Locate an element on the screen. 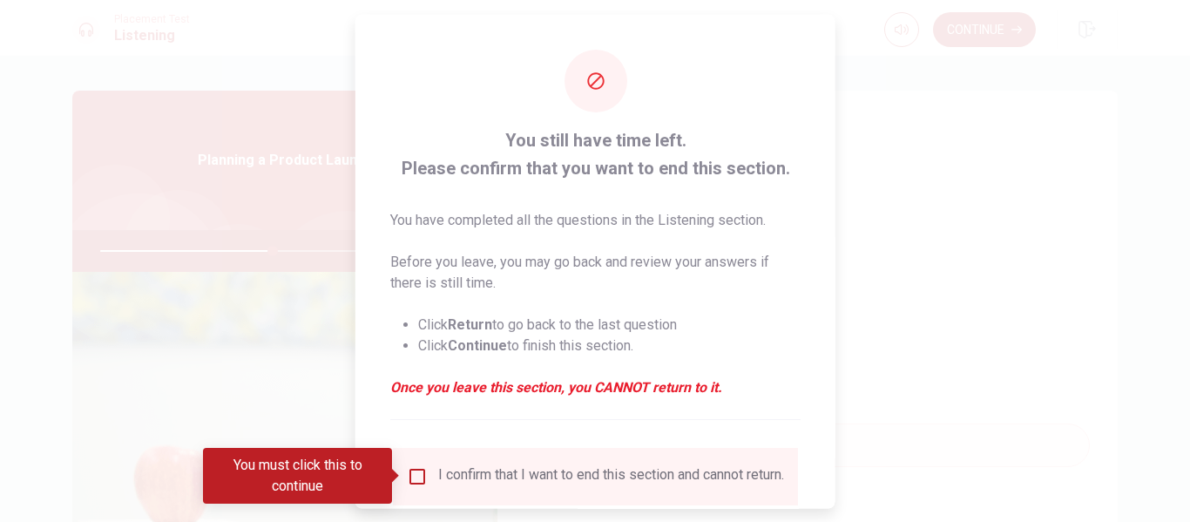 The width and height of the screenshot is (1190, 522). span: You must click this to continue is located at coordinates (417, 476).